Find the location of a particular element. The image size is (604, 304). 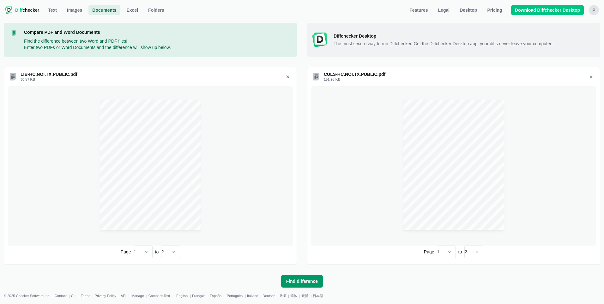

a: 繁體 is located at coordinates (305, 296).